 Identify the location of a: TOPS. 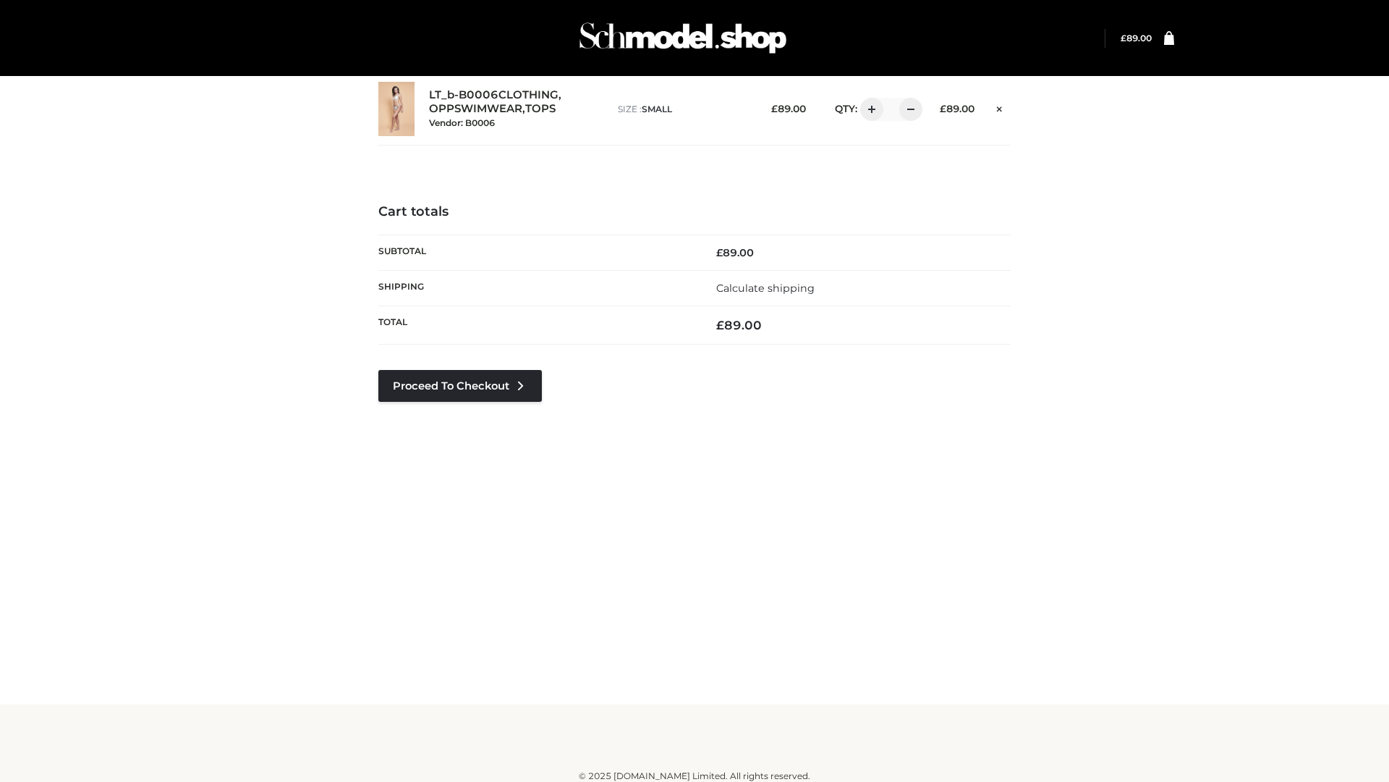
(541, 109).